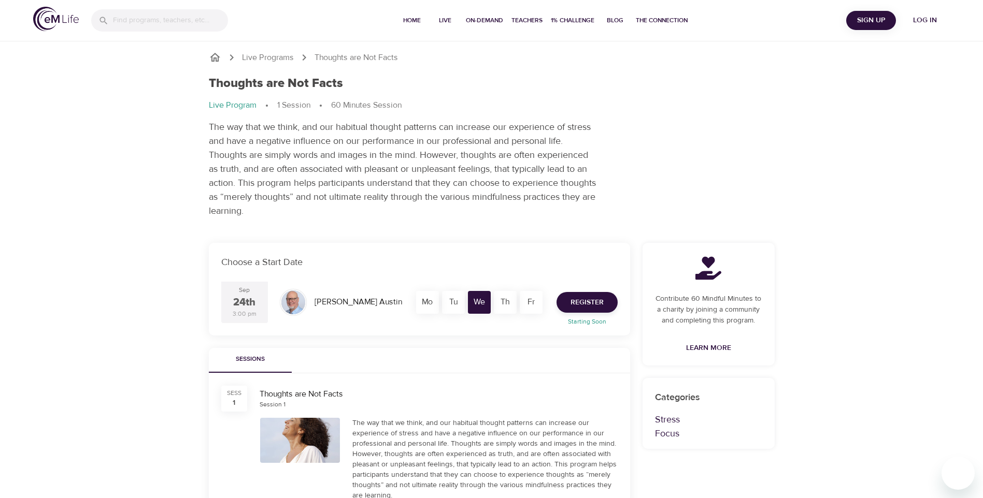 The height and width of the screenshot is (498, 983). Describe the element at coordinates (615, 20) in the screenshot. I see `span: Blog` at that location.